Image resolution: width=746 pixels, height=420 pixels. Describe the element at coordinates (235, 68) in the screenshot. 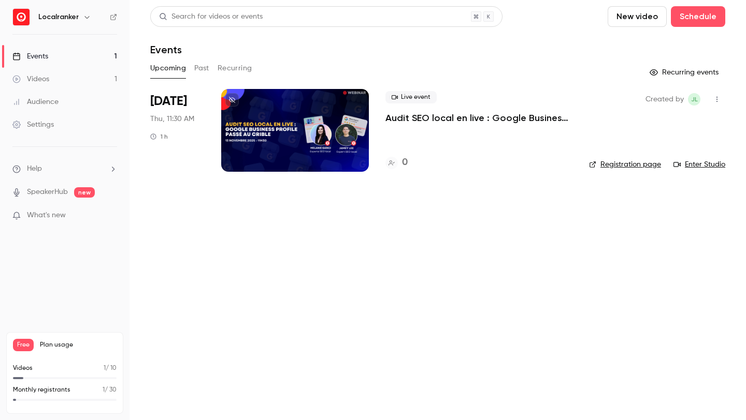

I see `button: Recurring` at that location.